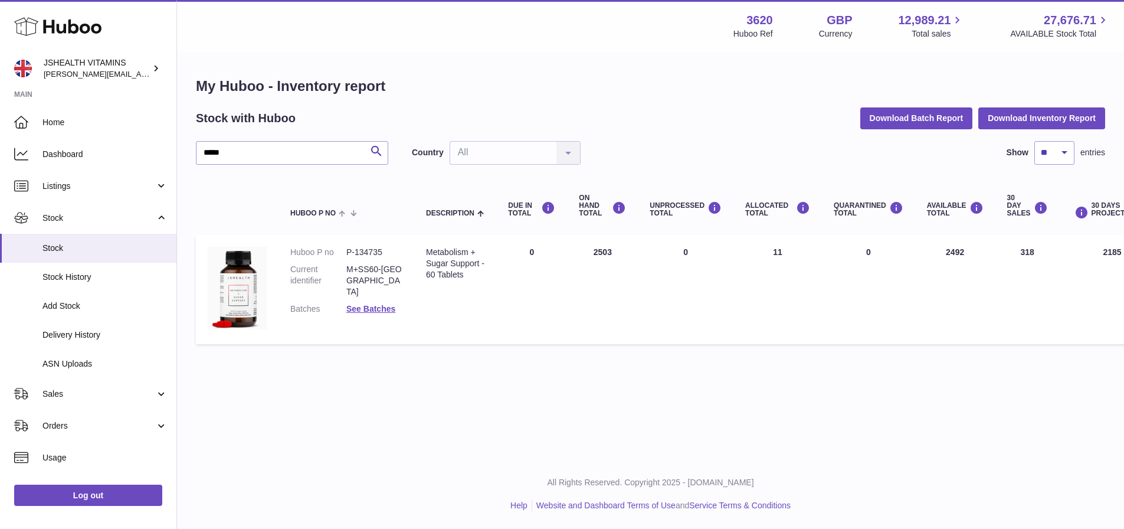 The height and width of the screenshot is (529, 1124). Describe the element at coordinates (686, 209) in the screenshot. I see `div: UNPROCESSED Total` at that location.